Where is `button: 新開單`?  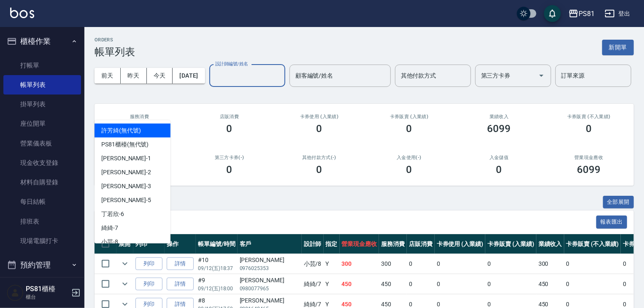
button: 新開單 is located at coordinates (618, 47).